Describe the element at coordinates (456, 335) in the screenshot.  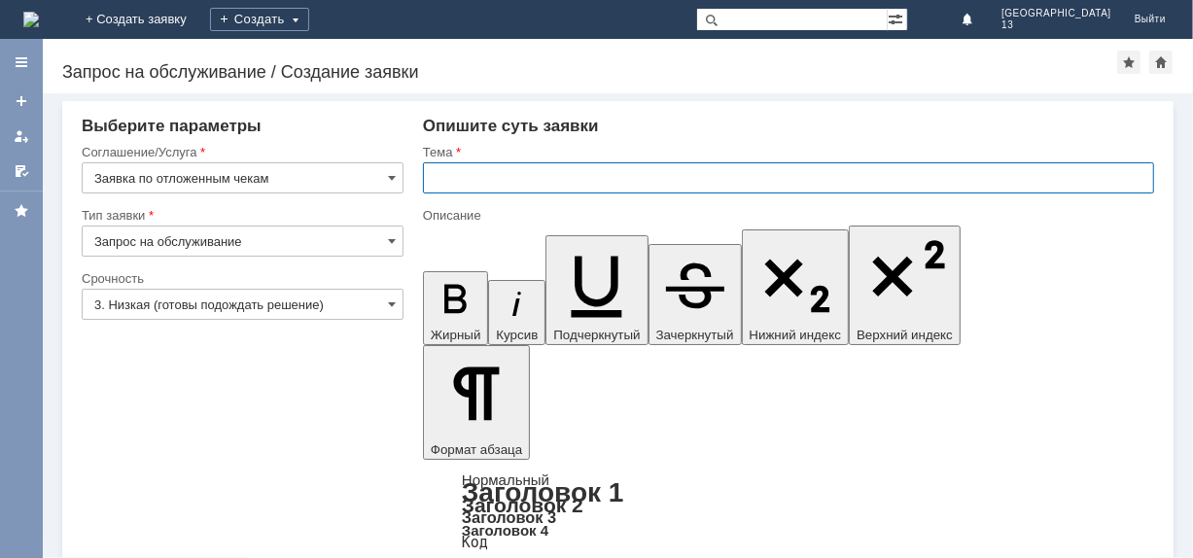
I see `span: Жирный` at that location.